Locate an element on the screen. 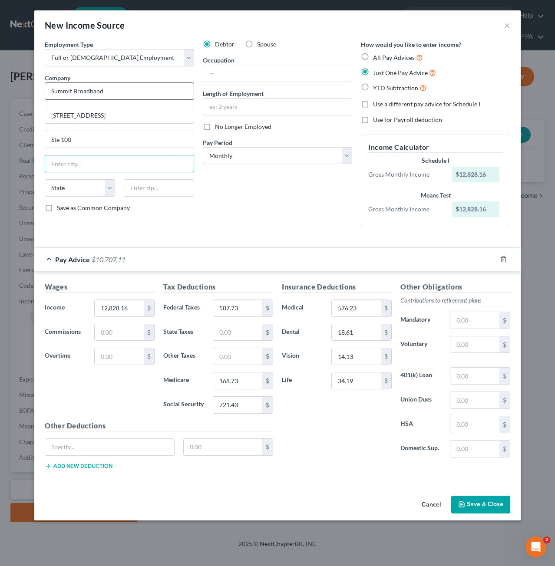  span: YTD Subtraction is located at coordinates (395, 88).